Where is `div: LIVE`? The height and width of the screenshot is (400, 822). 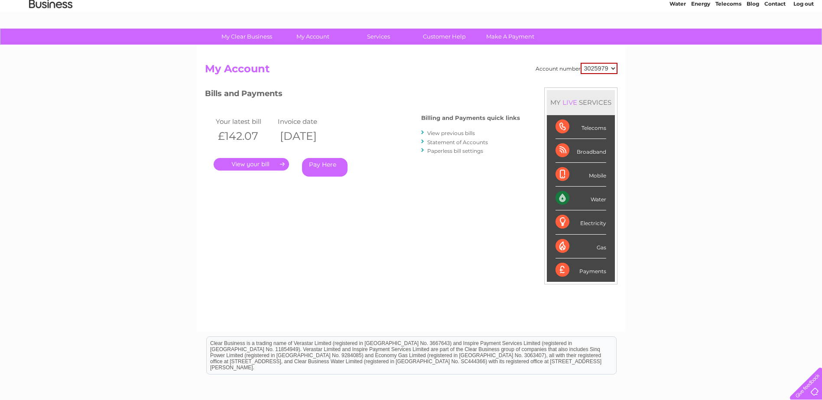
div: LIVE is located at coordinates (569, 102).